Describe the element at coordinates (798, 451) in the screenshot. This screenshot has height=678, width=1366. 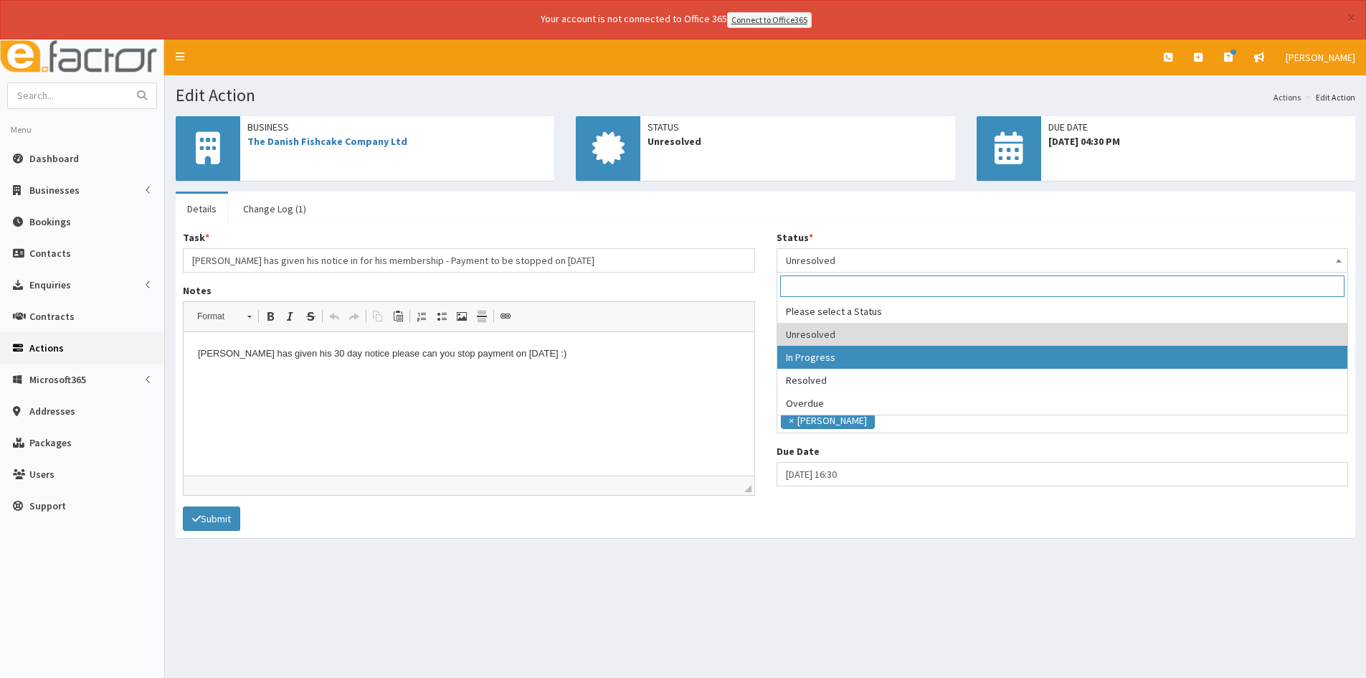
I see `label: Due Date` at that location.